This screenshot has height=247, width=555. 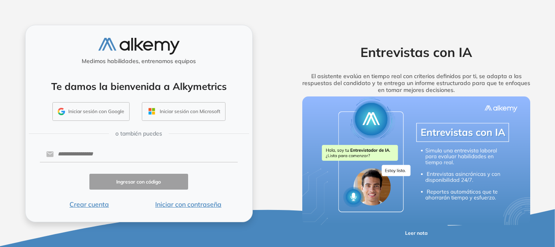 I want to click on img: logo-alkemy, so click(x=139, y=46).